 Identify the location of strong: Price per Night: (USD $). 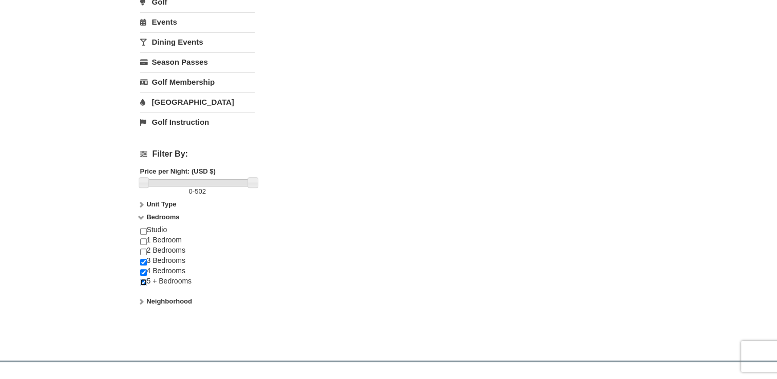
(178, 171).